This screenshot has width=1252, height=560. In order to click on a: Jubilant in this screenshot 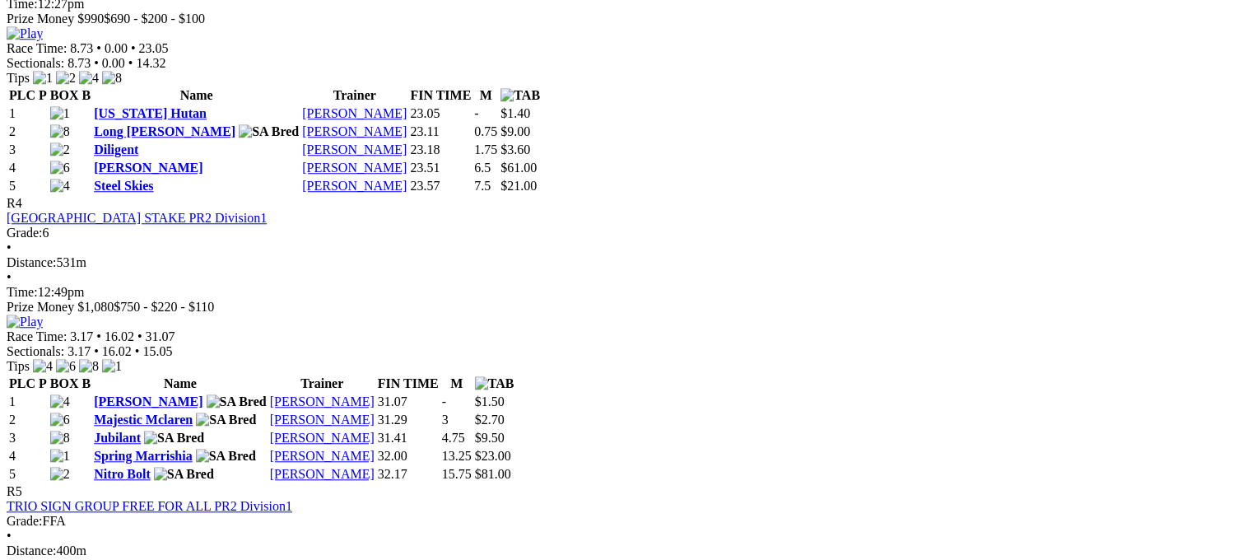, I will do `click(117, 437)`.